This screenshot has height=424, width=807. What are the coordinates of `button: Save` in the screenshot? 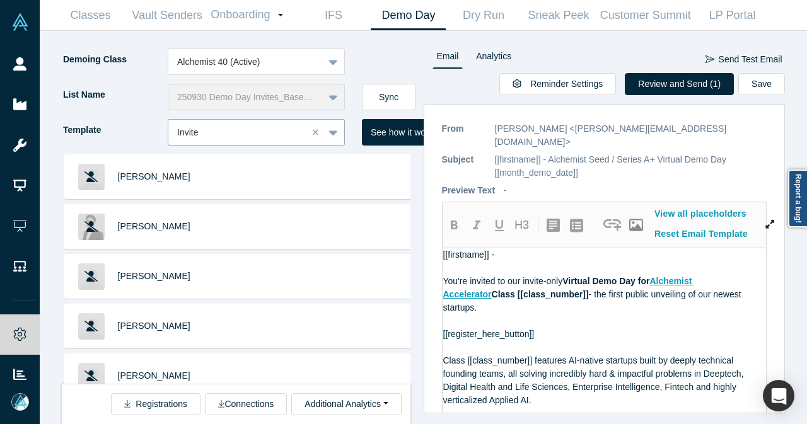 It's located at (762, 84).